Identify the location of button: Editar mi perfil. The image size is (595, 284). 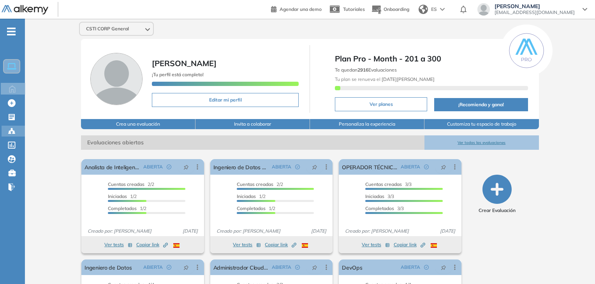
(225, 100).